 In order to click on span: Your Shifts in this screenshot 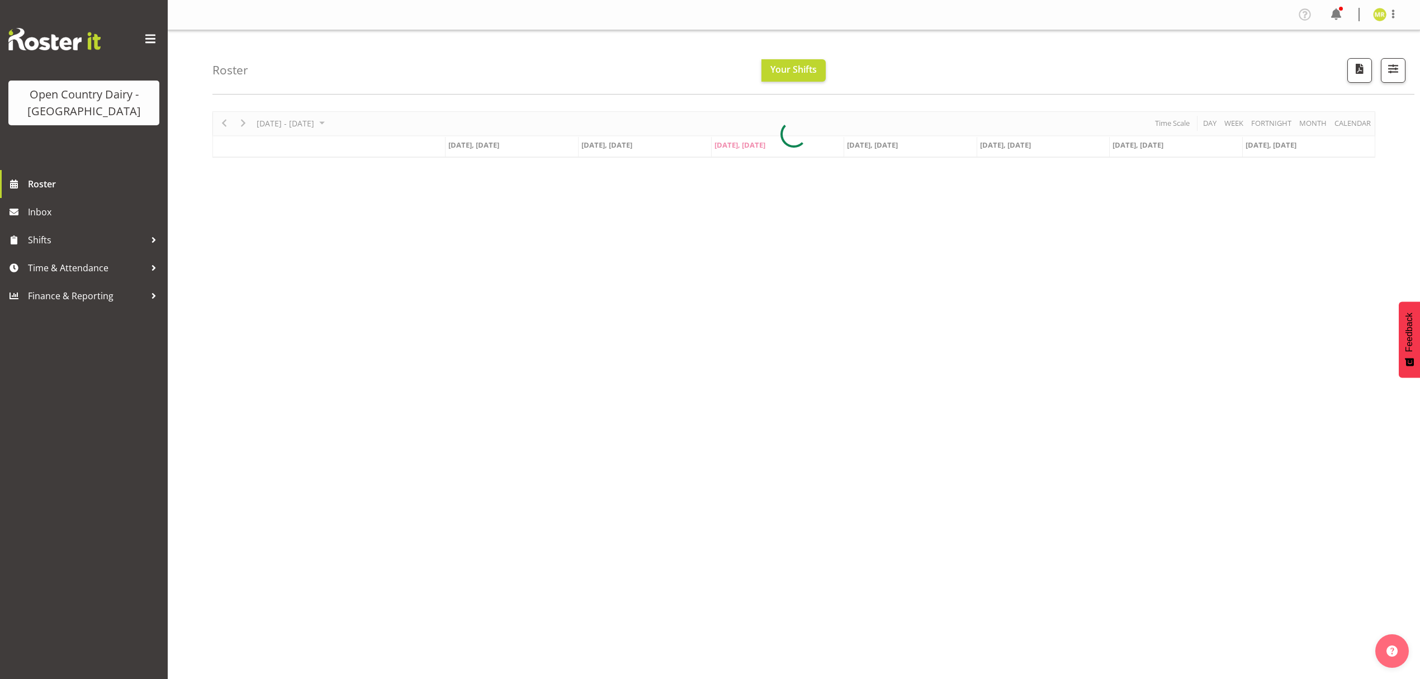, I will do `click(793, 69)`.